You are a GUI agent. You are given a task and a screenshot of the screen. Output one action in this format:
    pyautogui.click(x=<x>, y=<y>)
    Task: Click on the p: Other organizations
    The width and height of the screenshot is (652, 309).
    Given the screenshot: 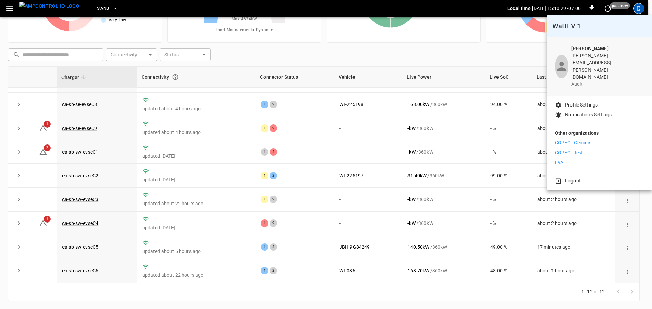 What is the action you would take?
    pyautogui.click(x=599, y=134)
    